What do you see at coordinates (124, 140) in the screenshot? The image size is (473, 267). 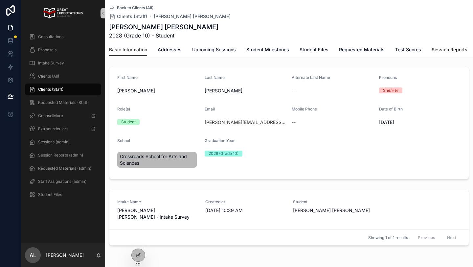 I see `span: School` at bounding box center [124, 140].